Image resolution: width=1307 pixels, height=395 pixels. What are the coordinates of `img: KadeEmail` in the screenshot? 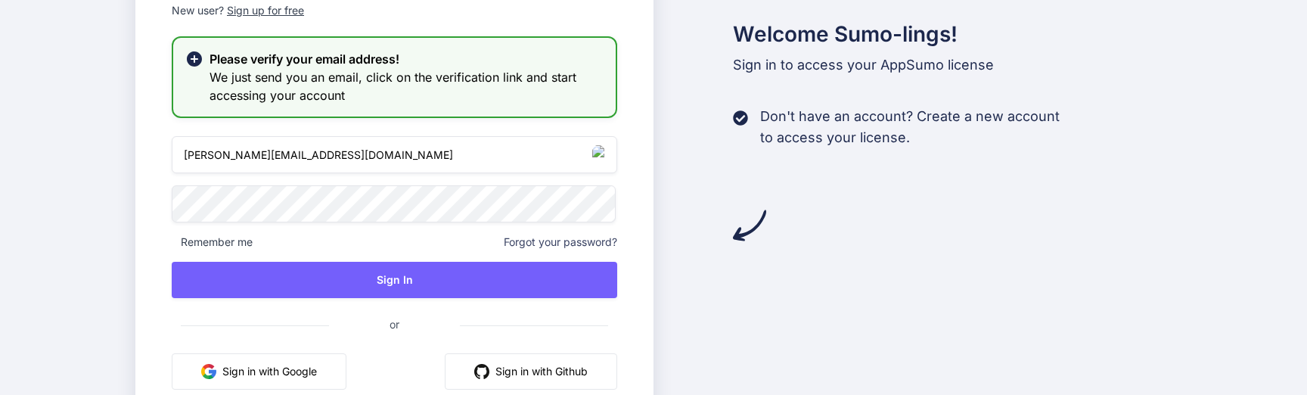 It's located at (601, 154).